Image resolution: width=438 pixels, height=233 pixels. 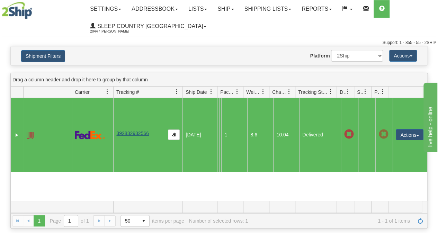 I want to click on a: Settings, so click(x=106, y=9).